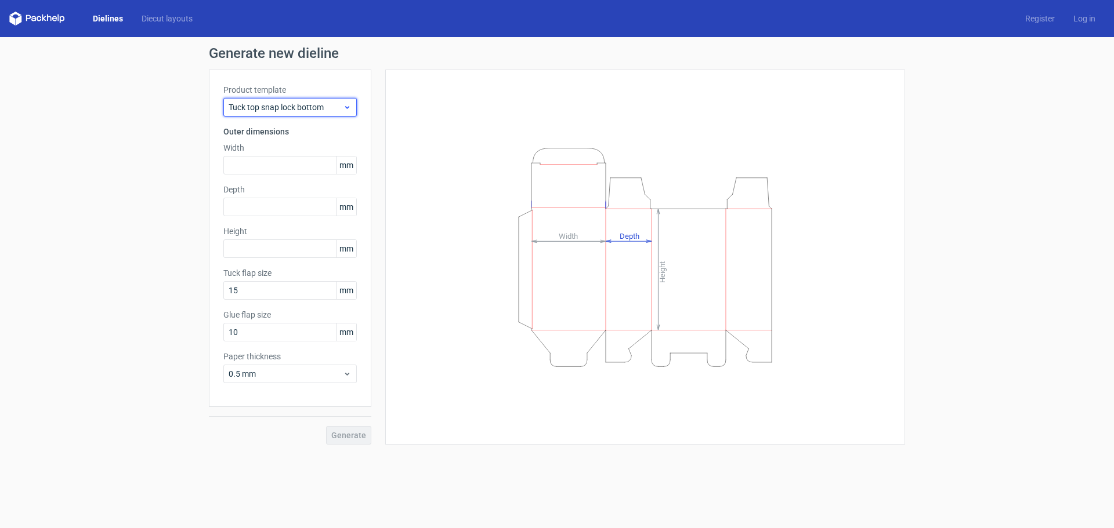 This screenshot has height=528, width=1114. What do you see at coordinates (568, 236) in the screenshot?
I see `tspan: Width` at bounding box center [568, 236].